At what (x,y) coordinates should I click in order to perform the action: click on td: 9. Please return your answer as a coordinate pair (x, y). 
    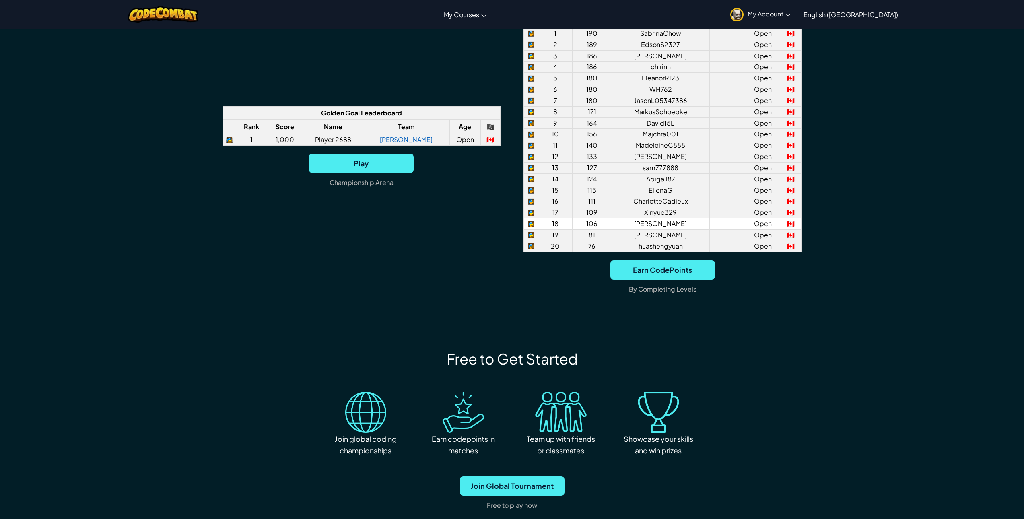
    Looking at the image, I should click on (556, 123).